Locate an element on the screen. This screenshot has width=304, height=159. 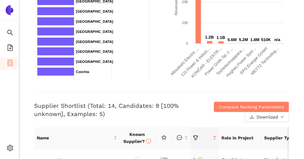
text: n/a is located at coordinates (277, 39).